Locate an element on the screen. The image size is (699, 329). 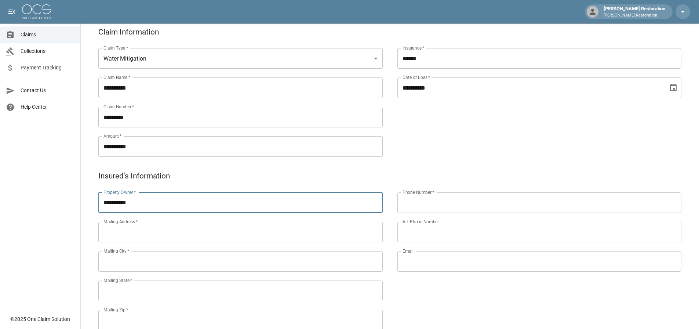
label: Mailing Zip is located at coordinates (116, 309).